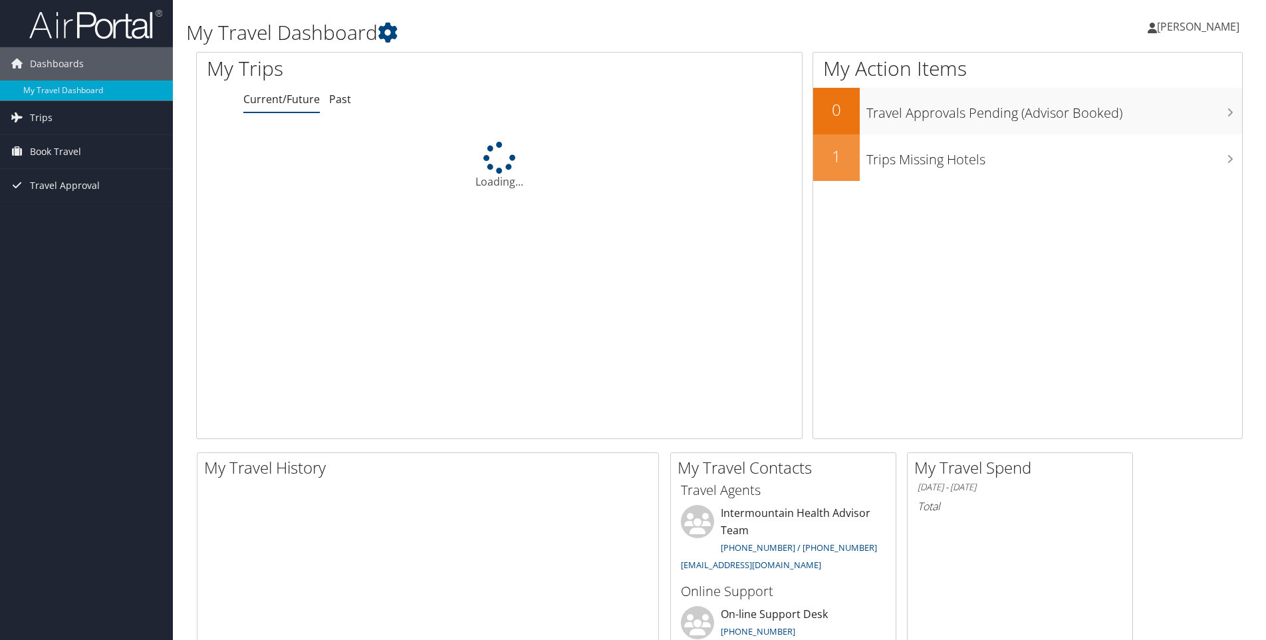  Describe the element at coordinates (837, 156) in the screenshot. I see `h2: 1` at that location.